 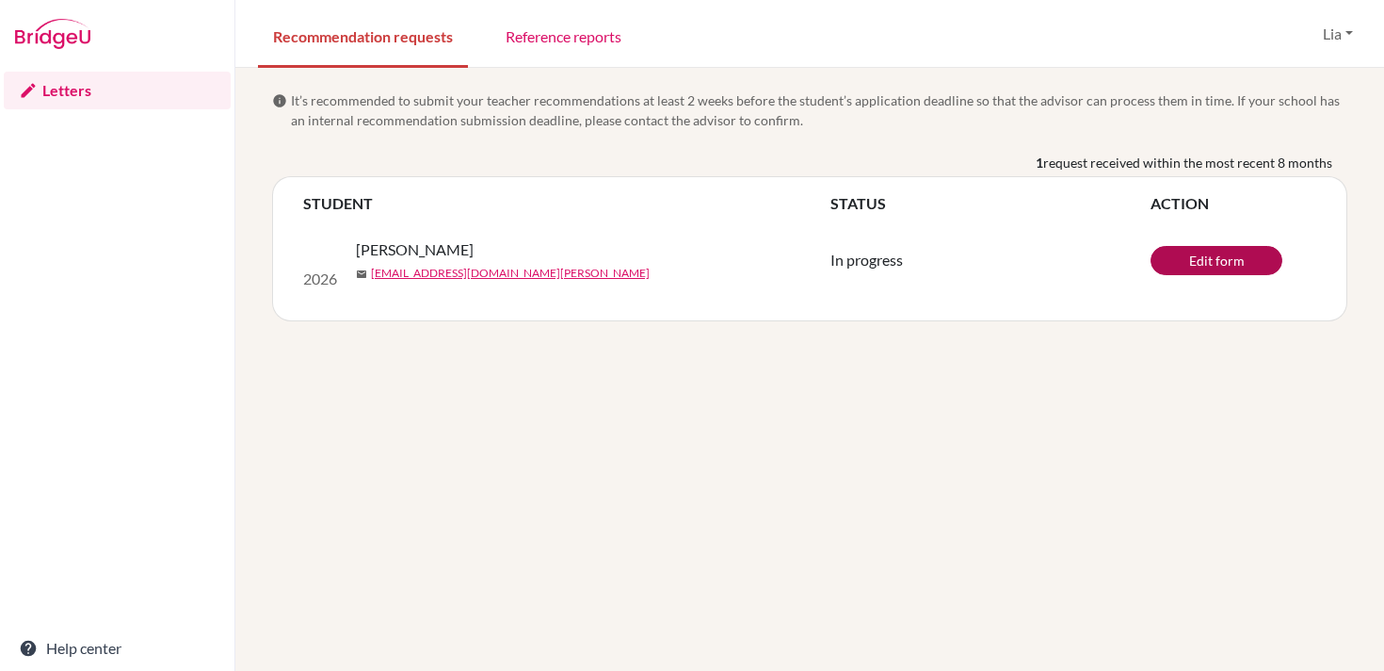 I want to click on a: Letters, so click(x=117, y=90).